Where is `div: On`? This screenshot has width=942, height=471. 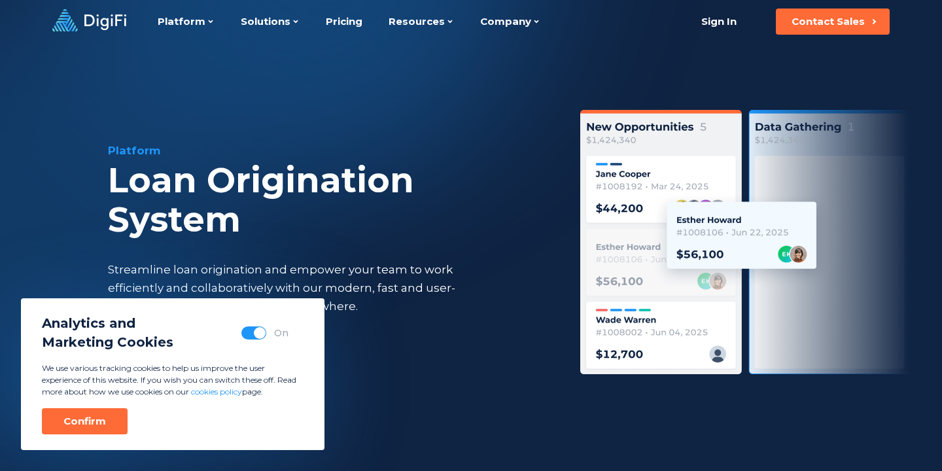 div: On is located at coordinates (281, 333).